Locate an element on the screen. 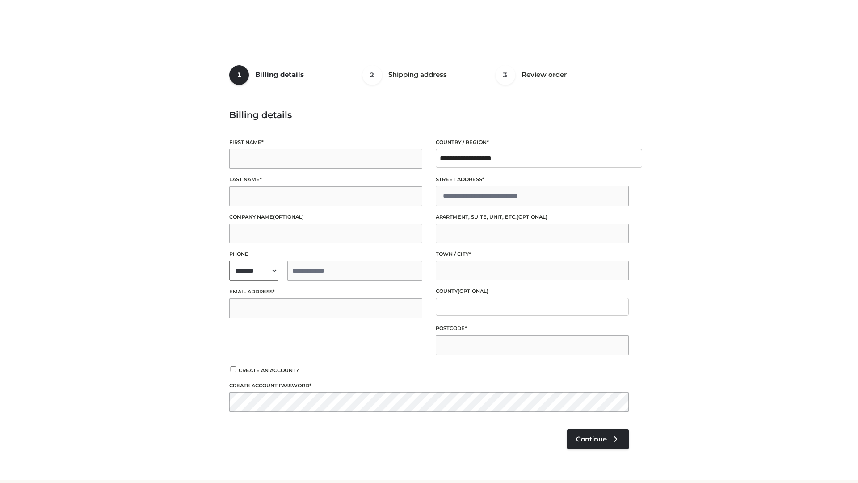 The width and height of the screenshot is (858, 483). label: Create account password is located at coordinates (429, 385).